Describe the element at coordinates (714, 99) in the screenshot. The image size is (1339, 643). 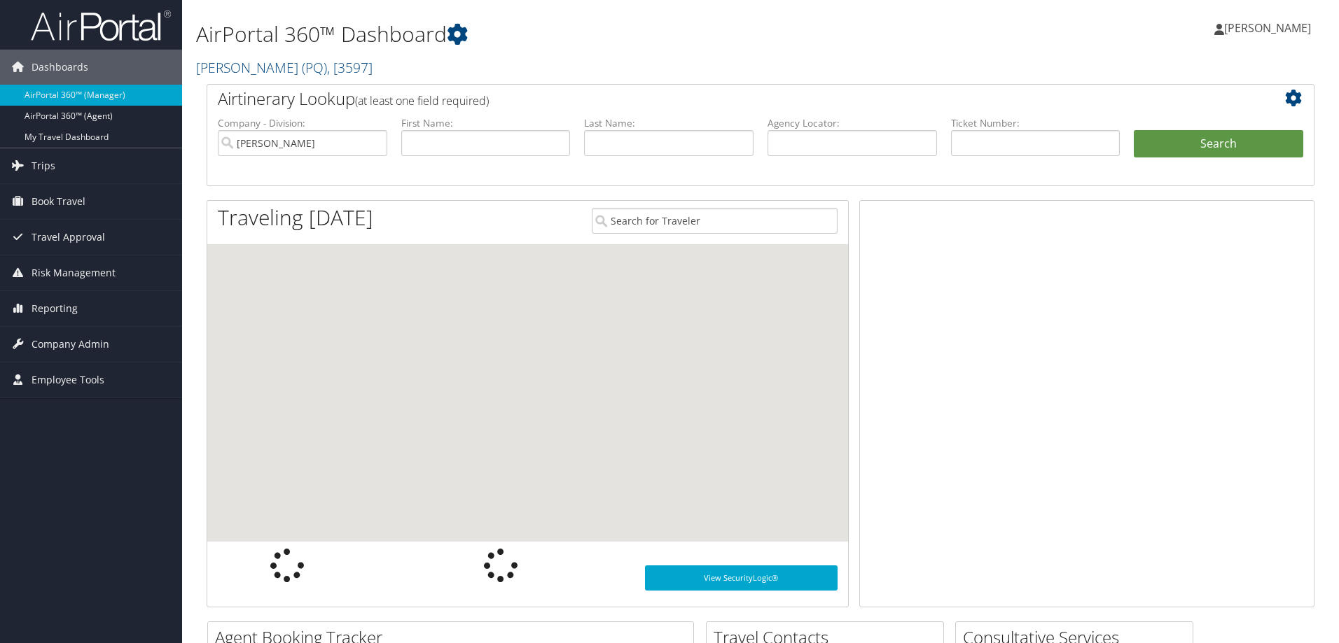
I see `h2: Airtinerary Lookup` at that location.